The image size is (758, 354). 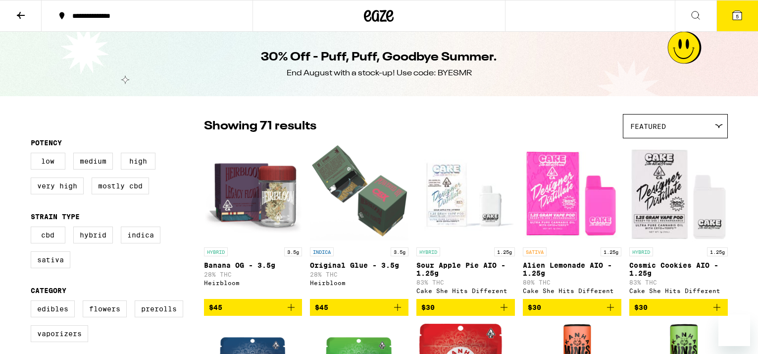 I want to click on a: Open page for Sour Apple Pie AIO - 1.25g from Cake She Hits Different, so click(x=466, y=221).